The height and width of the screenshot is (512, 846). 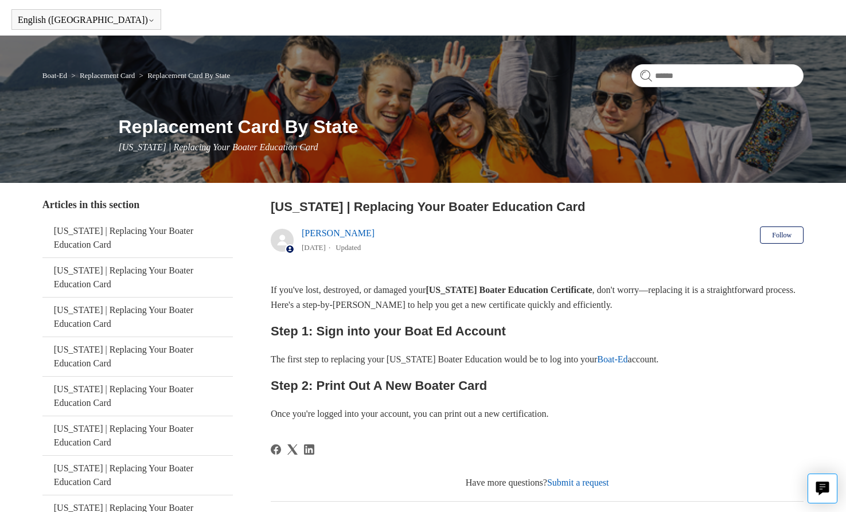 I want to click on div: Have more questions?, so click(x=537, y=483).